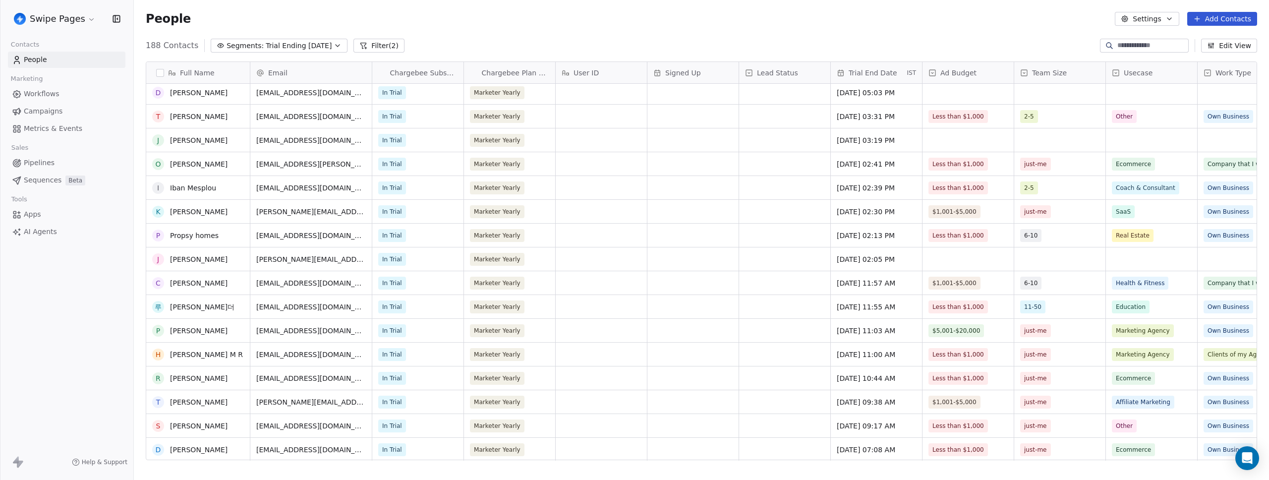 This screenshot has width=1269, height=480. I want to click on a: Metrics & Events, so click(66, 128).